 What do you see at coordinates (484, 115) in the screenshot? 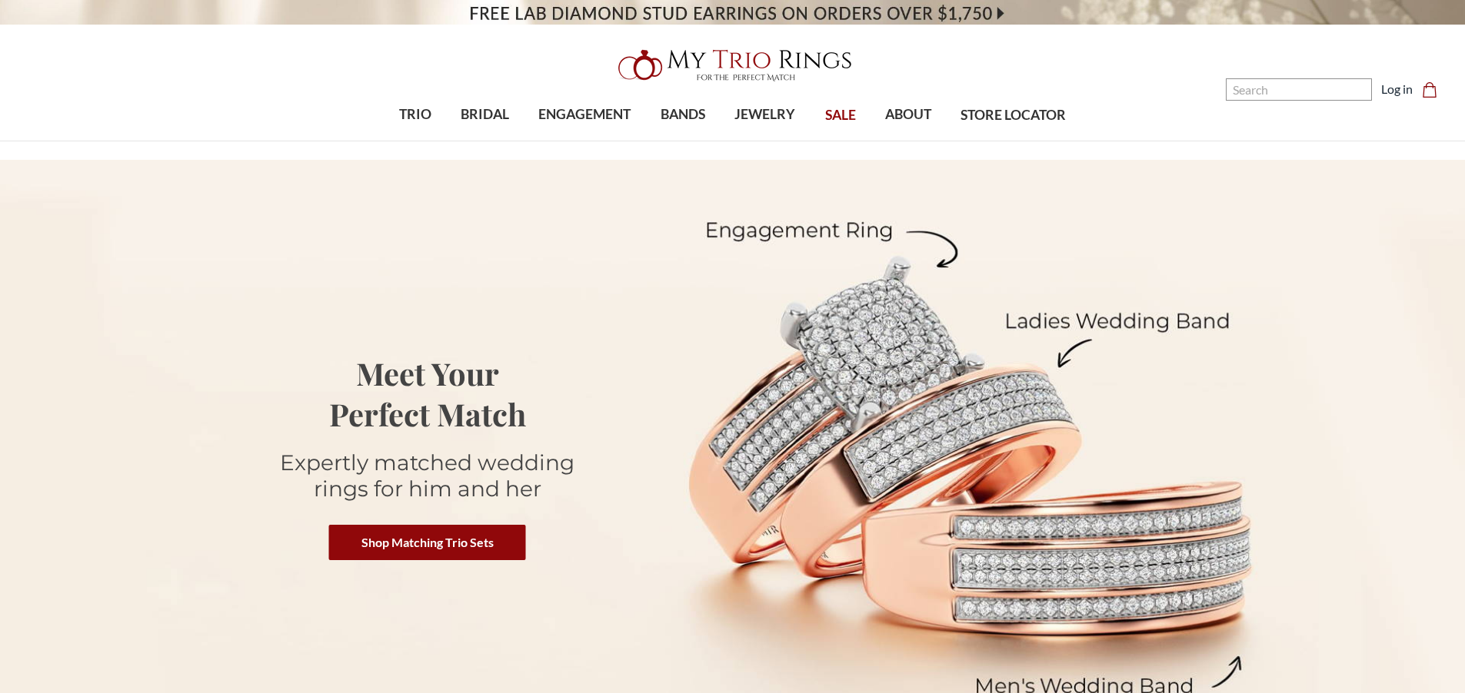
I see `a: BRIDAL` at bounding box center [484, 115].